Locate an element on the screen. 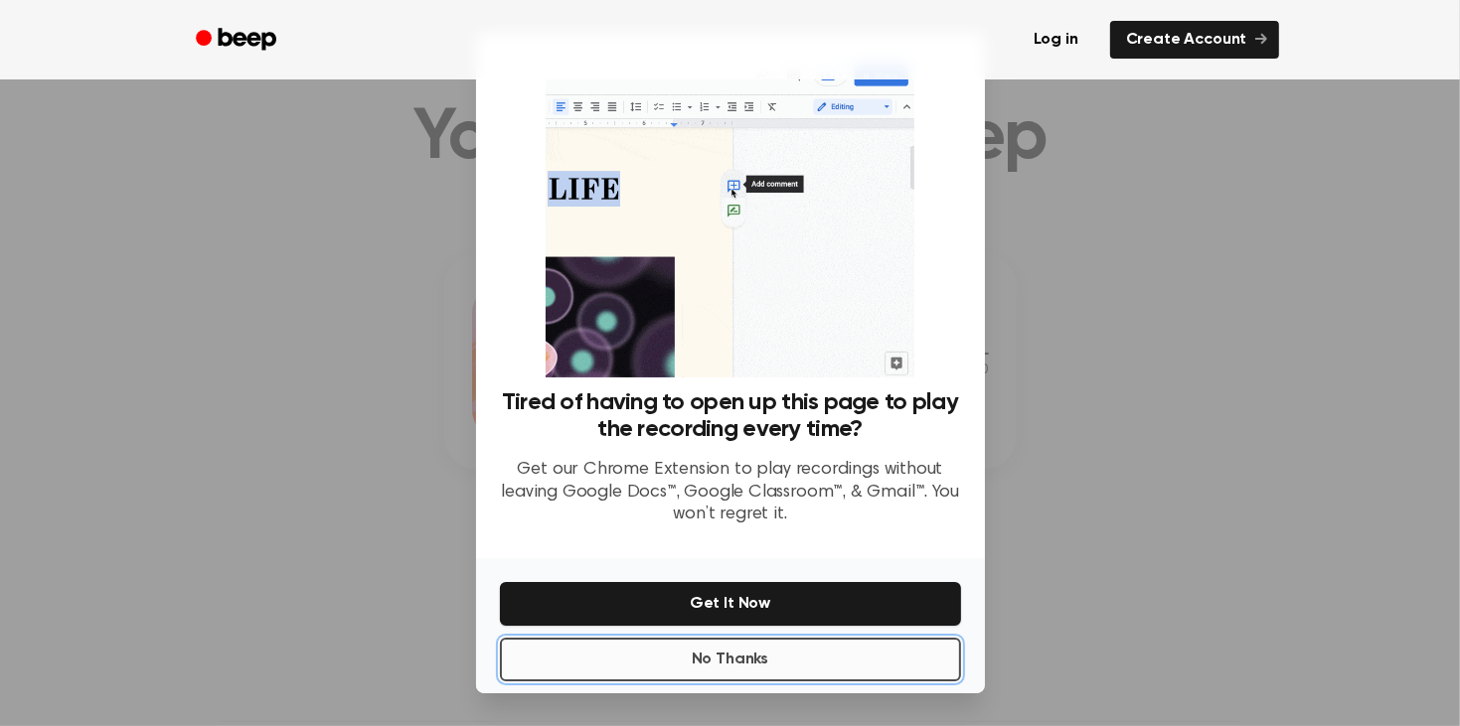 The image size is (1460, 726). button: No Thanks is located at coordinates (730, 660).